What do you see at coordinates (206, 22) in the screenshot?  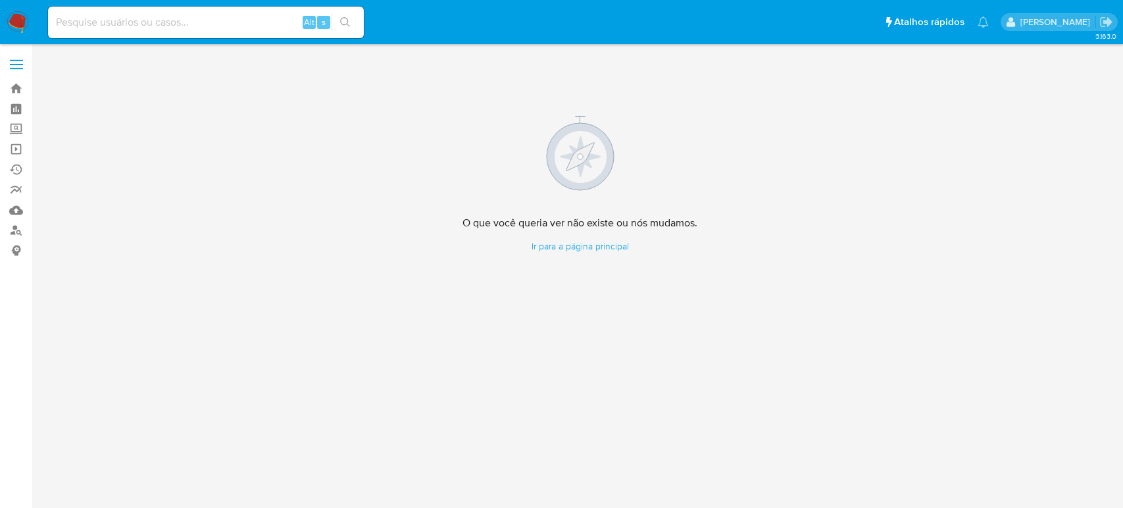 I see `input: Pesquise usuários ou casos...` at bounding box center [206, 22].